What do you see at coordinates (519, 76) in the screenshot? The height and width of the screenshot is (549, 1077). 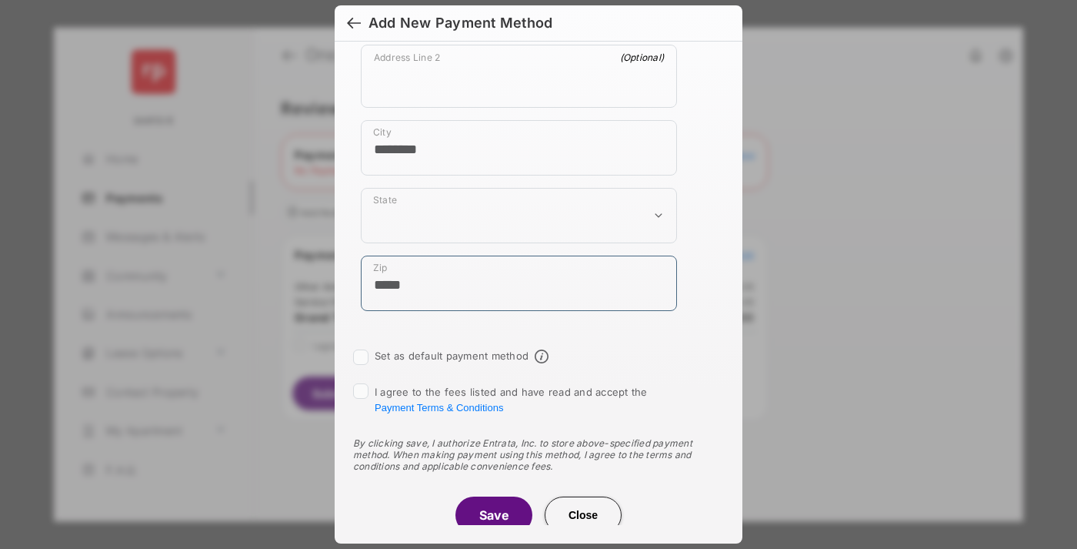 I see `div: payment_method_screening[postal_addresses][addressLine2]` at bounding box center [519, 76].